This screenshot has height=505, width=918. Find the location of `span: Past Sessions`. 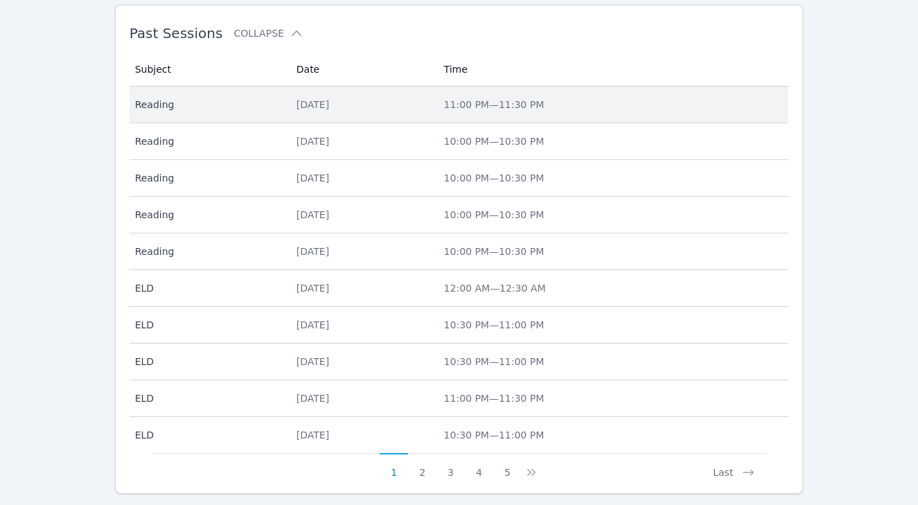

span: Past Sessions is located at coordinates (176, 33).